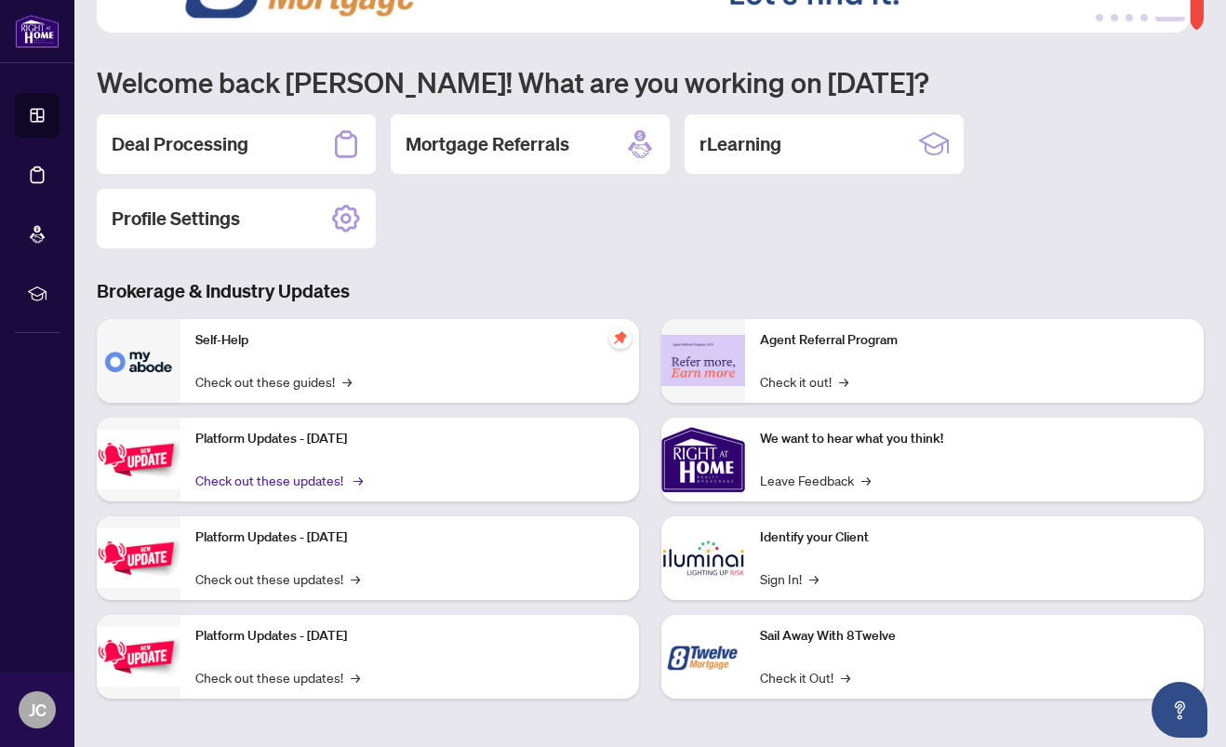 This screenshot has width=1226, height=747. Describe the element at coordinates (703, 360) in the screenshot. I see `img: Agent Referral Program` at that location.